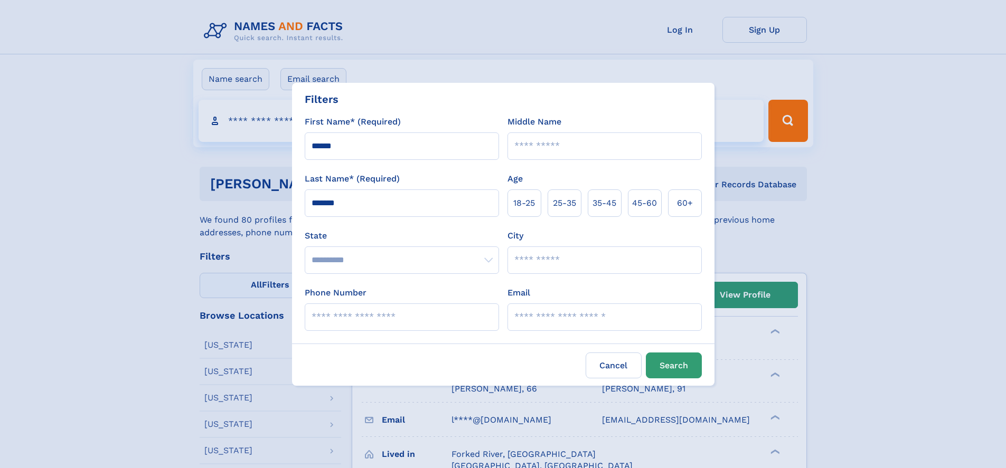 The height and width of the screenshot is (468, 1006). Describe the element at coordinates (604, 203) in the screenshot. I see `span: 35‑45` at that location.